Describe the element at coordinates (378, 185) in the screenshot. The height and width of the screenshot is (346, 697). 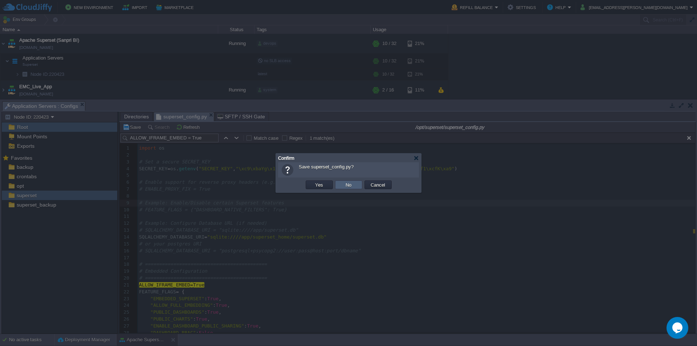
I see `button: Cancel` at that location.